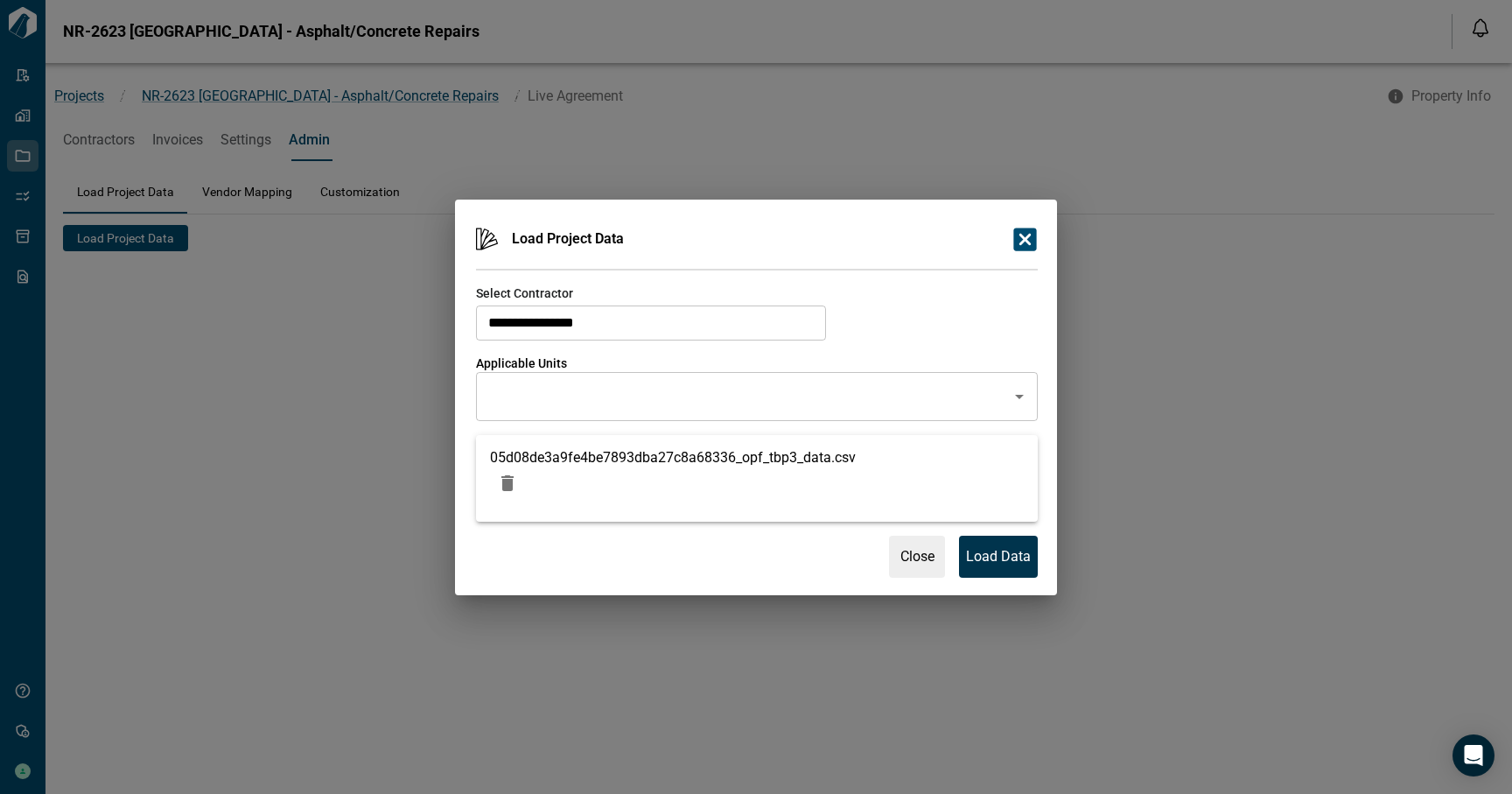 This screenshot has height=794, width=1512. Describe the element at coordinates (1020, 396) in the screenshot. I see `button: Open` at that location.